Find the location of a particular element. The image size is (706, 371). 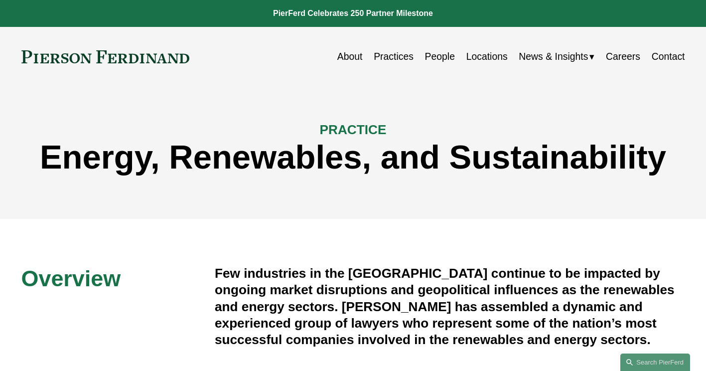

span: Overview is located at coordinates (71, 278).